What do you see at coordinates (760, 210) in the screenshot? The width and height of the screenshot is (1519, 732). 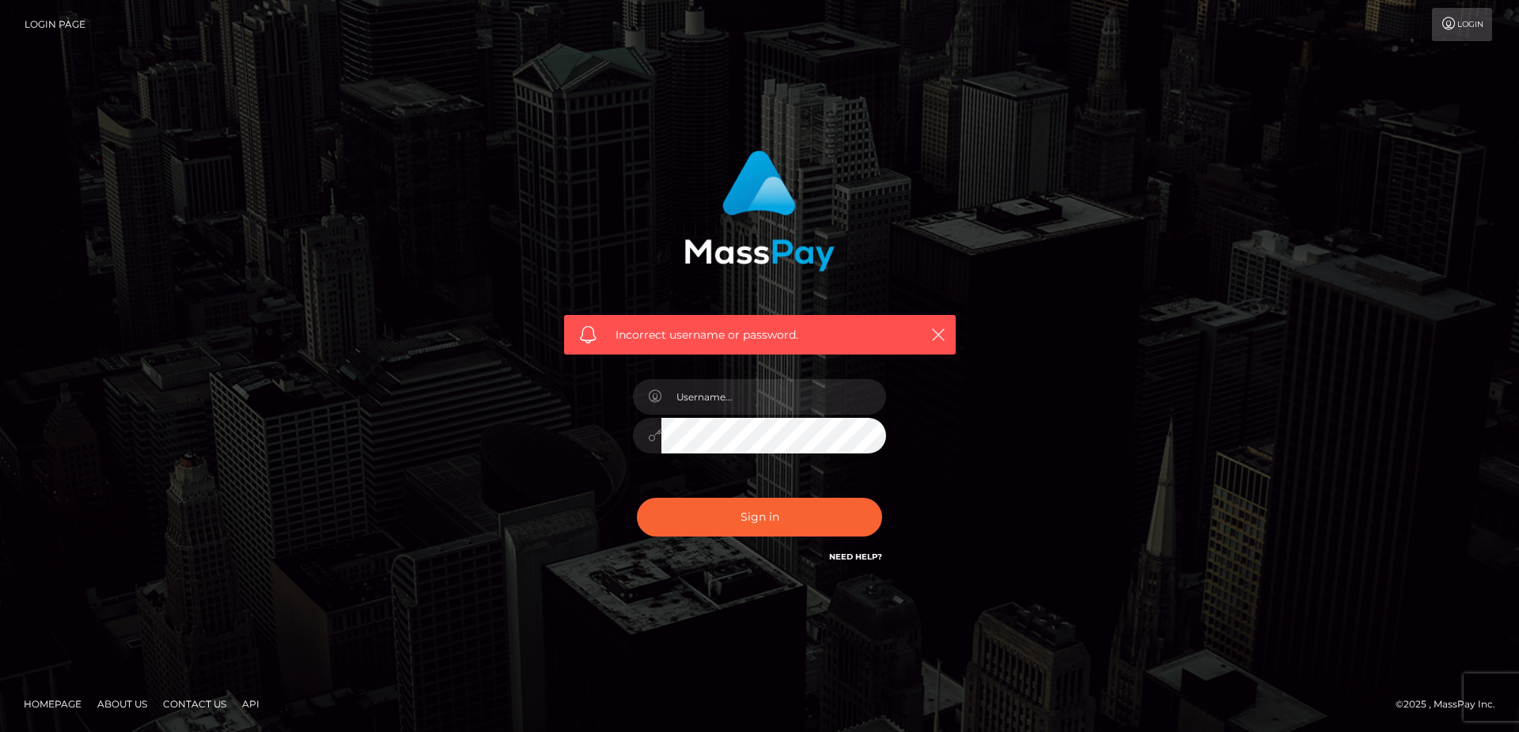 I see `img: MassPay Login` at bounding box center [760, 210].